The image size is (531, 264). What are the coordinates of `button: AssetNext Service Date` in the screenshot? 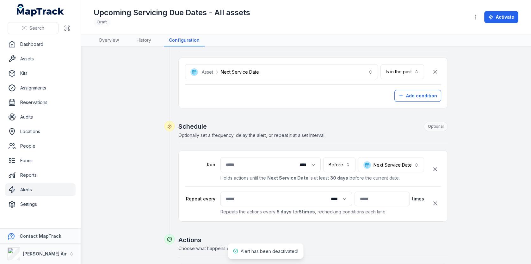 It's located at (281, 72).